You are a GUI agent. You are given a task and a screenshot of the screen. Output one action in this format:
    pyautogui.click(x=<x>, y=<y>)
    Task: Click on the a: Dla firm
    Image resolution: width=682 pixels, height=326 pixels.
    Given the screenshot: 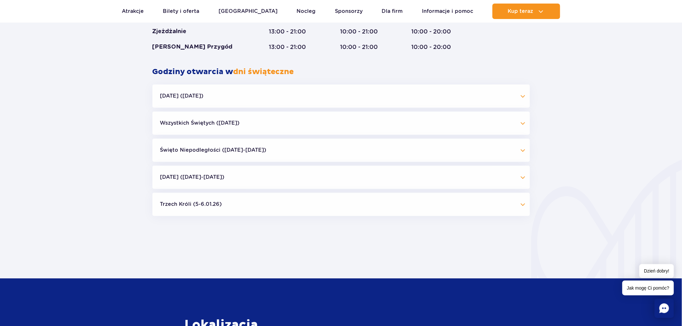 What is the action you would take?
    pyautogui.click(x=392, y=11)
    